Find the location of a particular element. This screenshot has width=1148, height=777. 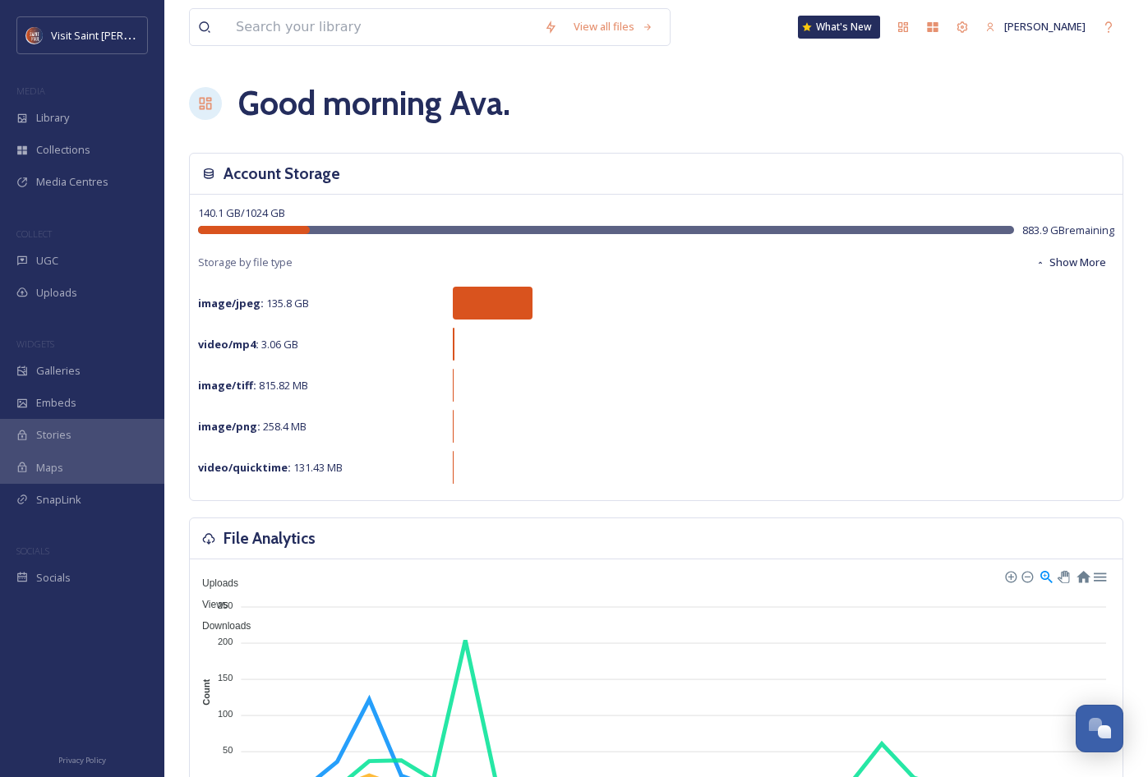

input: Search your library is located at coordinates (381, 27).